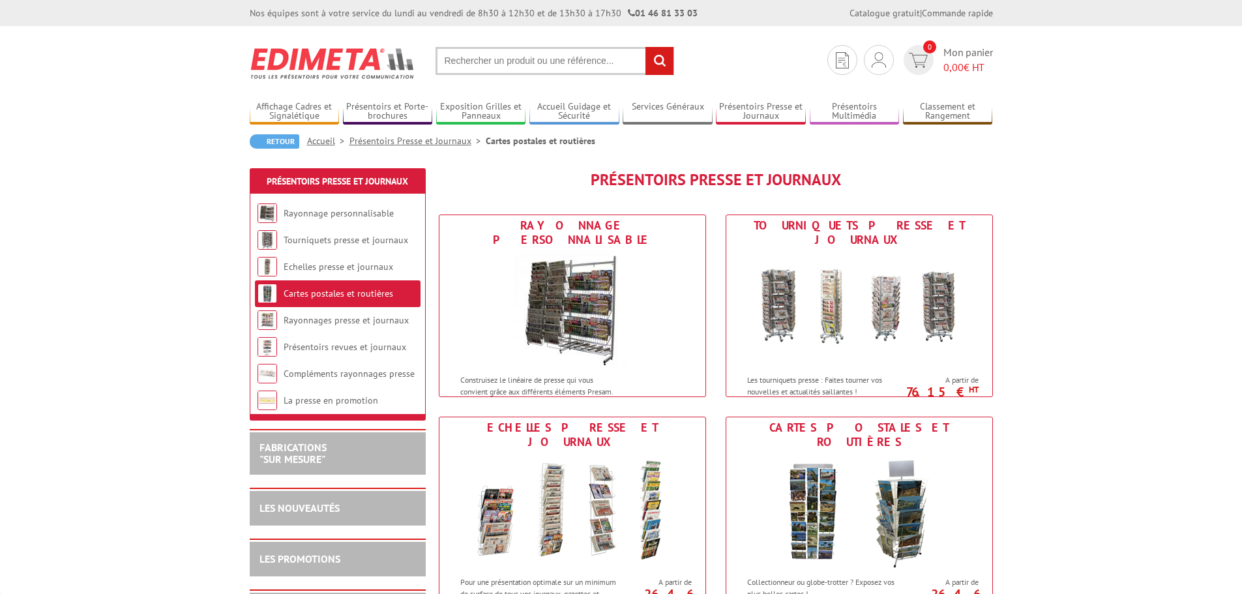 This screenshot has height=594, width=1242. What do you see at coordinates (474, 13) in the screenshot?
I see `div: Nos équipes sont à votre service du lundi au vendredi de 8h30 à 12h30 et de 13h30 à 17h30` at bounding box center [474, 13].